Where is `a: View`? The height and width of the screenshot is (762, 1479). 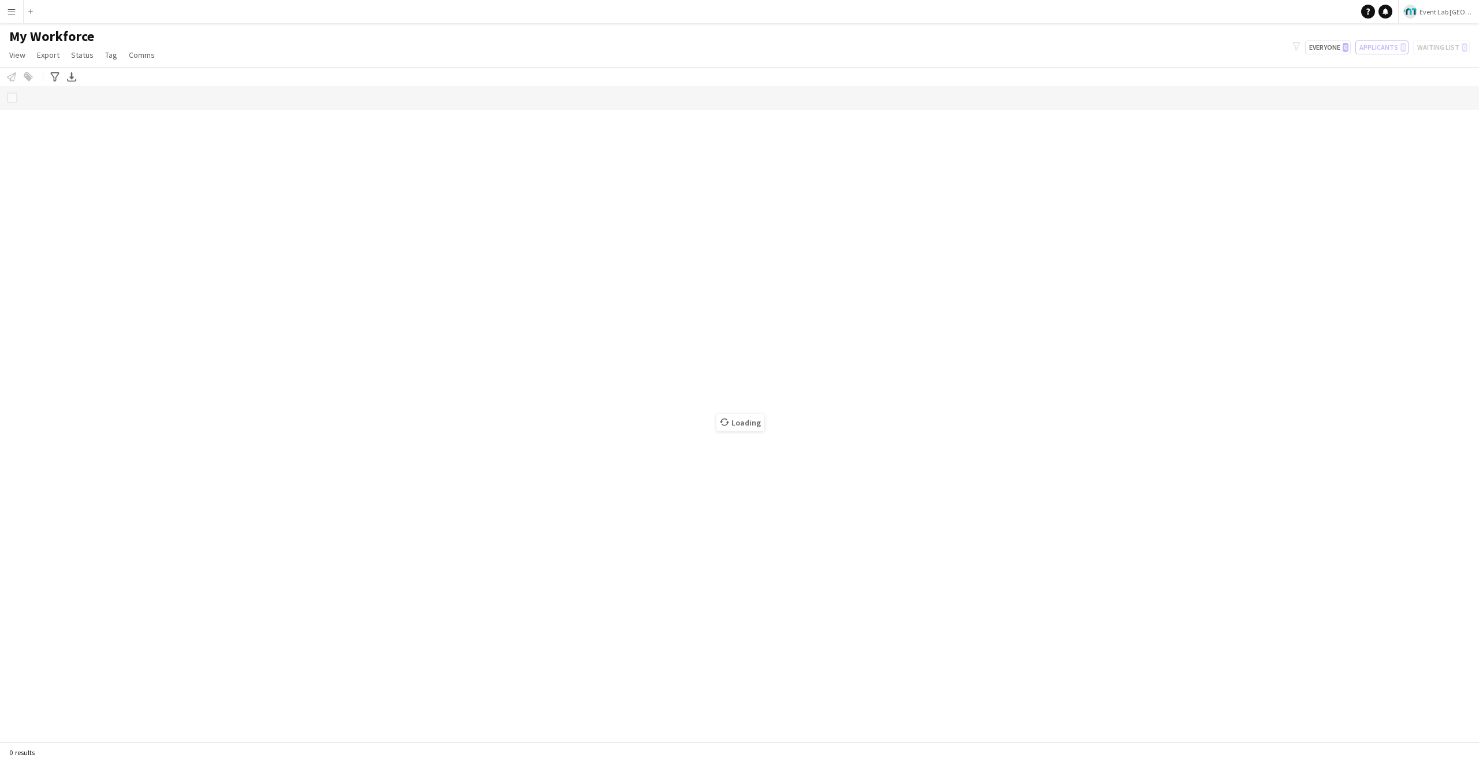
a: View is located at coordinates (17, 55).